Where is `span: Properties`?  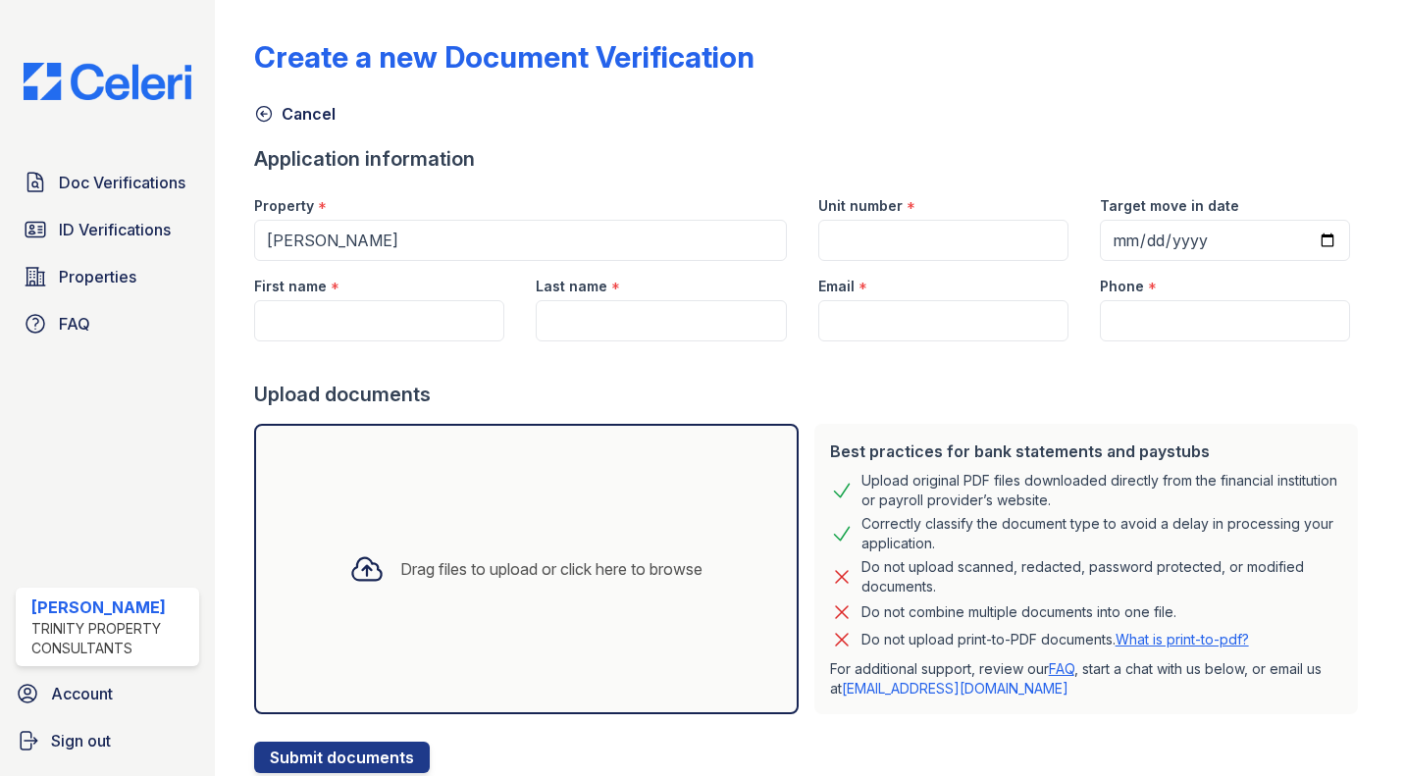
span: Properties is located at coordinates (97, 277).